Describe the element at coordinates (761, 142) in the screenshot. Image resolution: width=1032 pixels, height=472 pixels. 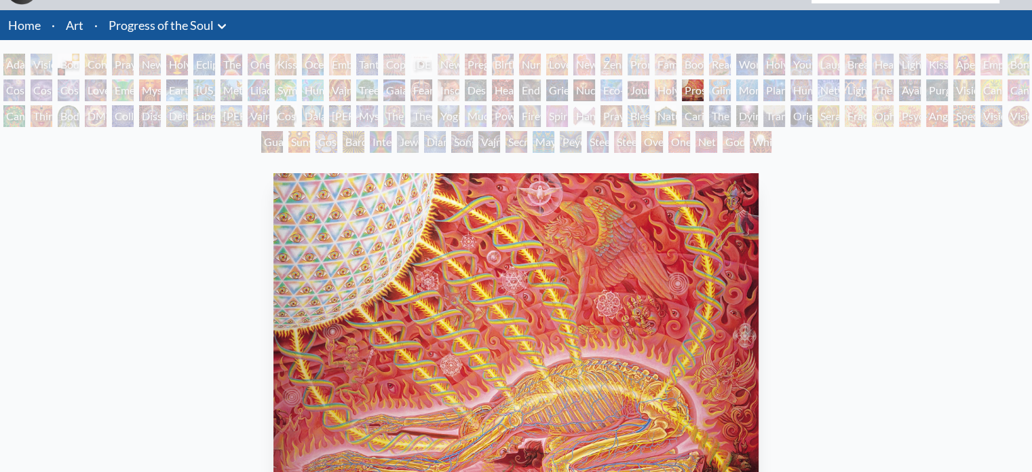
I see `div: White Light` at that location.